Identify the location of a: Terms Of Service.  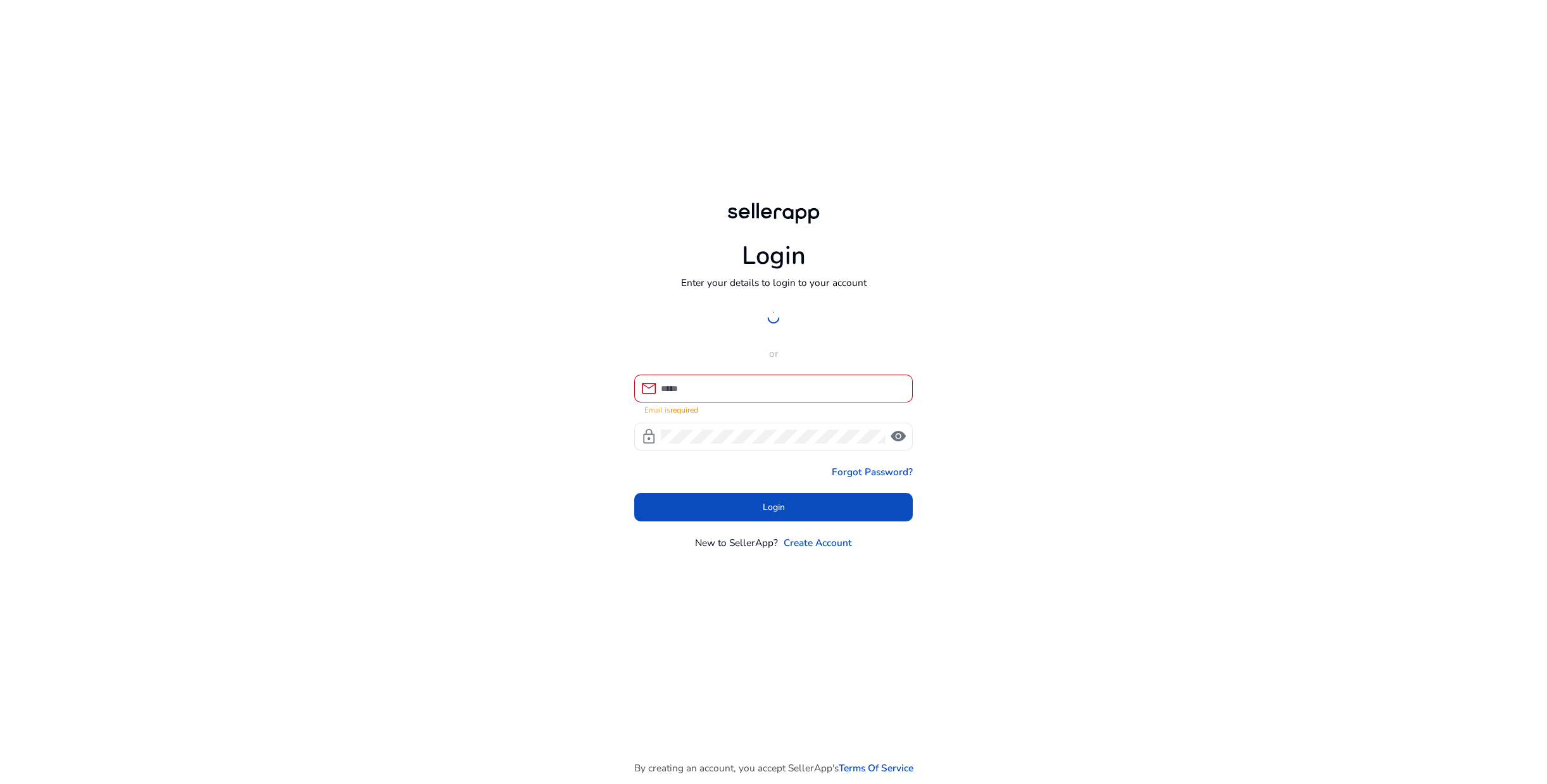
(876, 767).